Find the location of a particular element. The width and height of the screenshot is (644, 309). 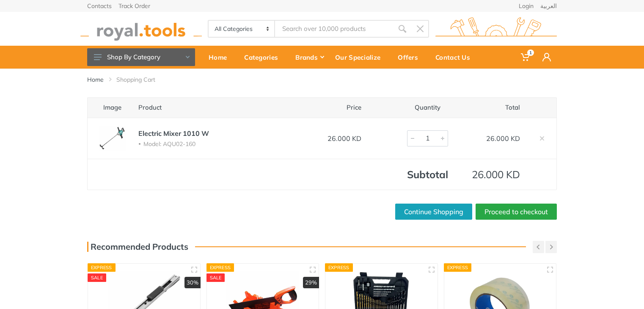

th: Subtotal is located at coordinates (412, 174).